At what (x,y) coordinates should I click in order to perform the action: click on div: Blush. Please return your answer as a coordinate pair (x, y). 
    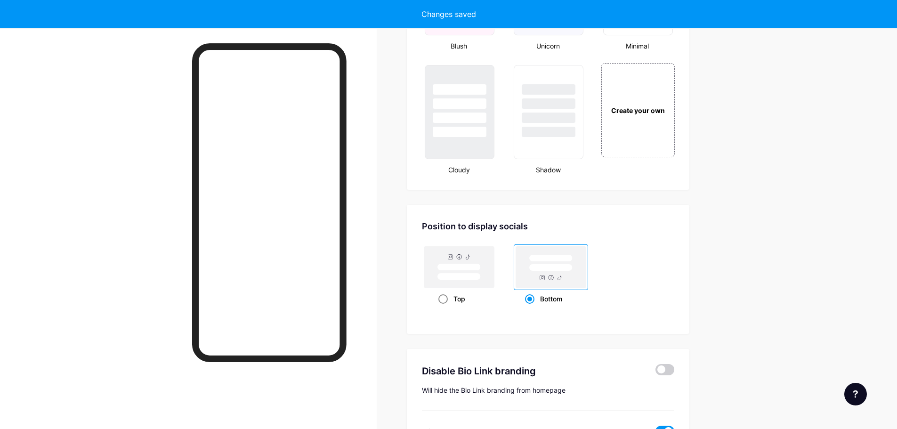
    Looking at the image, I should click on (459, 46).